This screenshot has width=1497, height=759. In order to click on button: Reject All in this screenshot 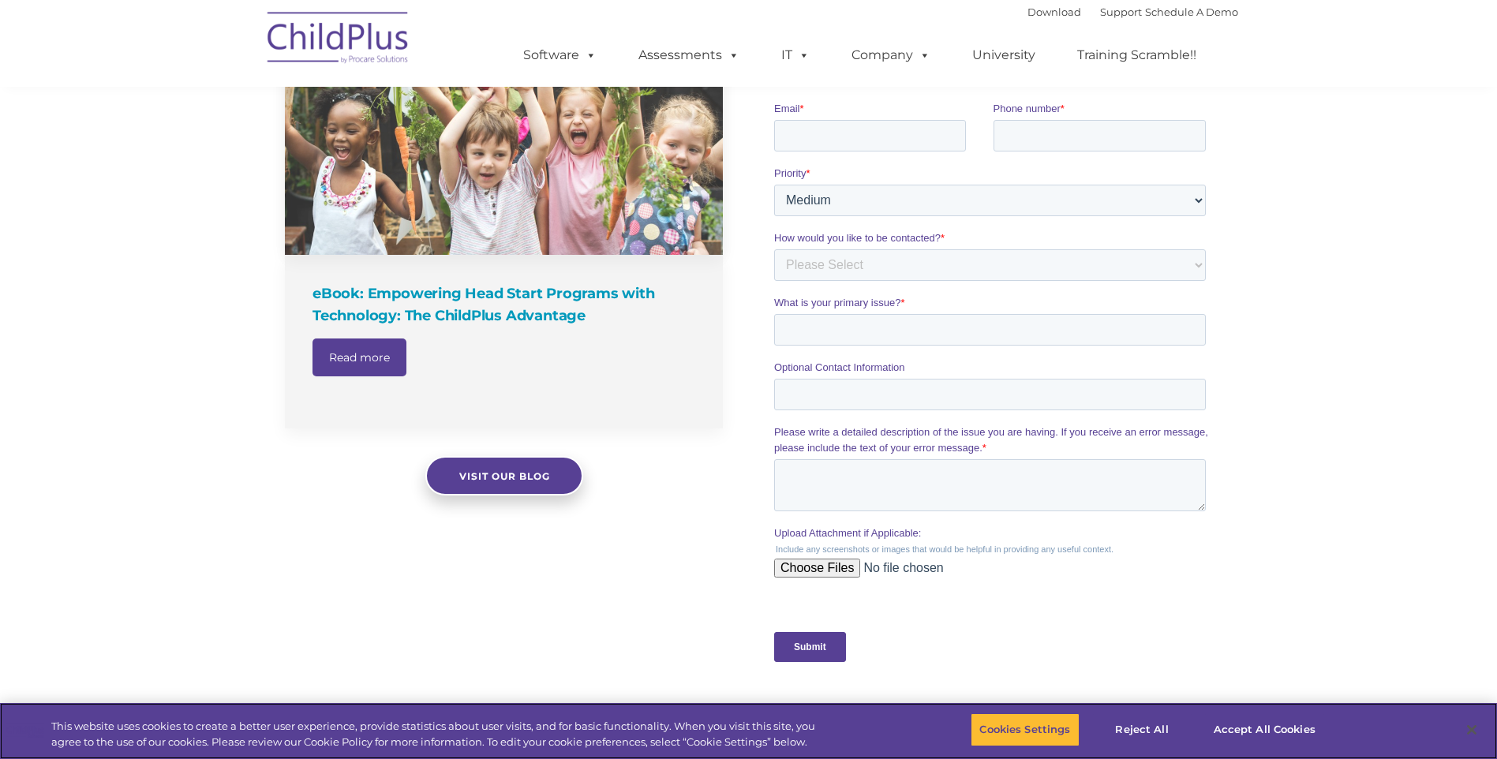, I will do `click(1142, 730)`.